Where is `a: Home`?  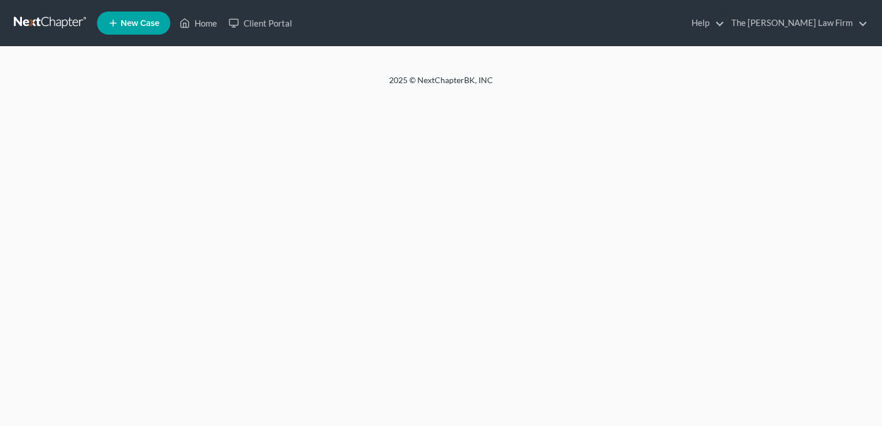 a: Home is located at coordinates (198, 23).